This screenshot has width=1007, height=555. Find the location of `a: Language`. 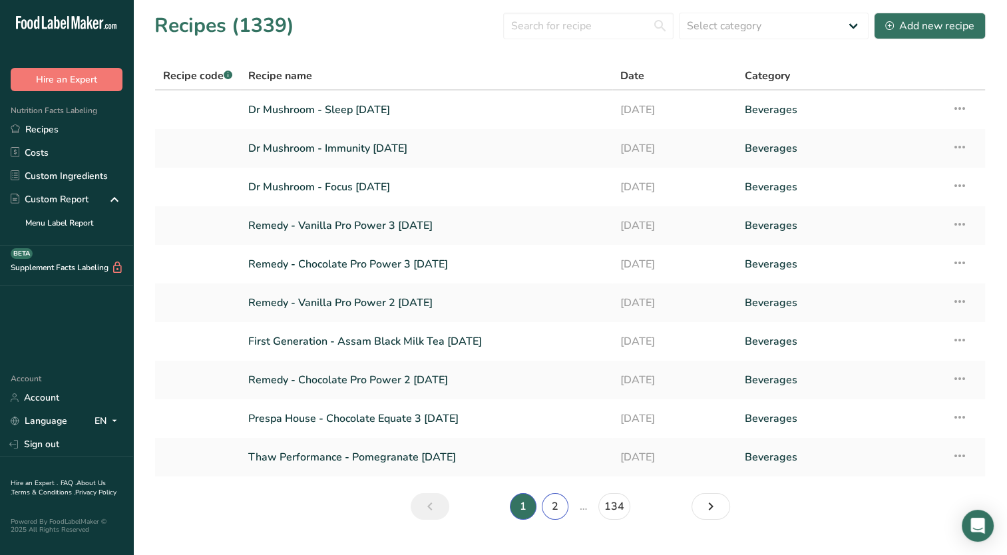

a: Language is located at coordinates (39, 421).